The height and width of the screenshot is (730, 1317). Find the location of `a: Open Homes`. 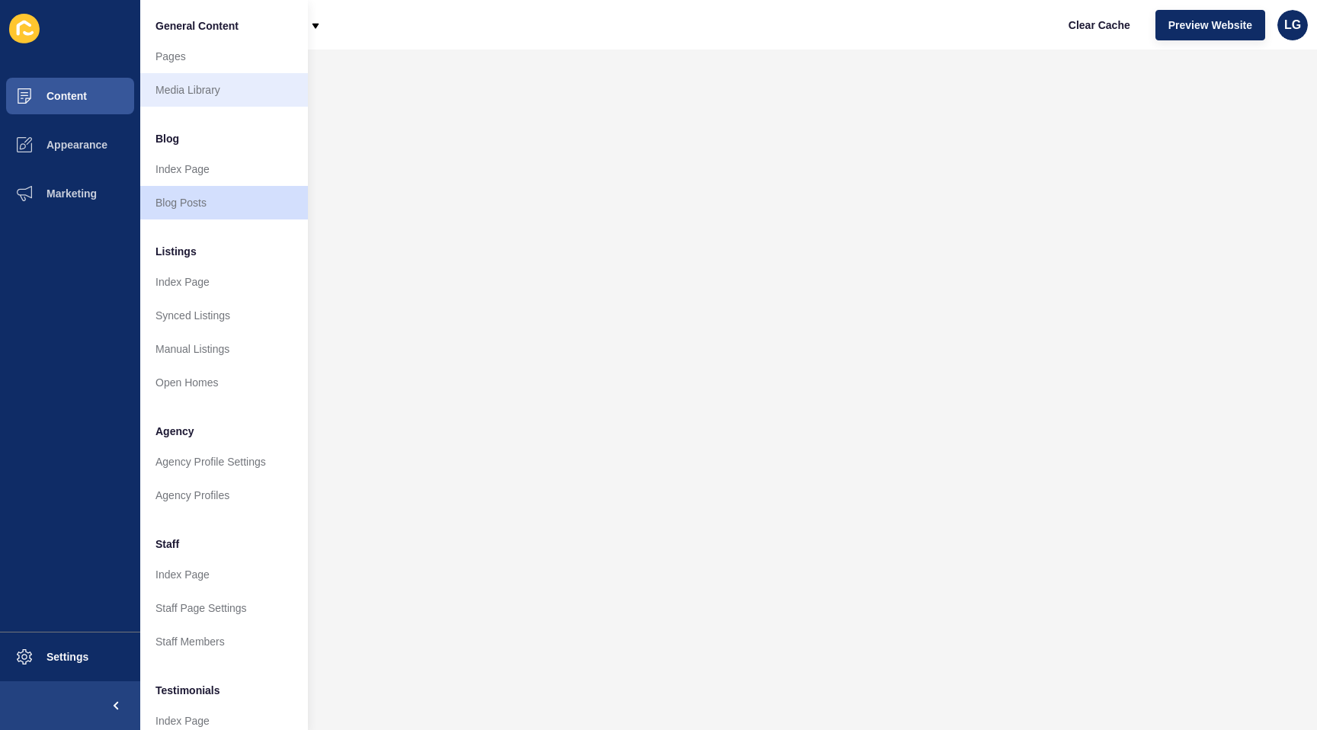

a: Open Homes is located at coordinates (224, 383).